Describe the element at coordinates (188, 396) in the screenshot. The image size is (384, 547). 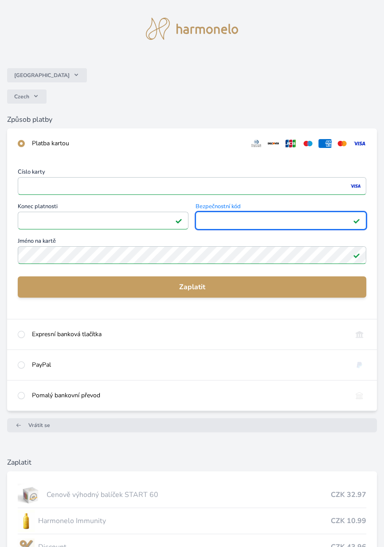
I see `div: Pomalý bankovní převod` at that location.